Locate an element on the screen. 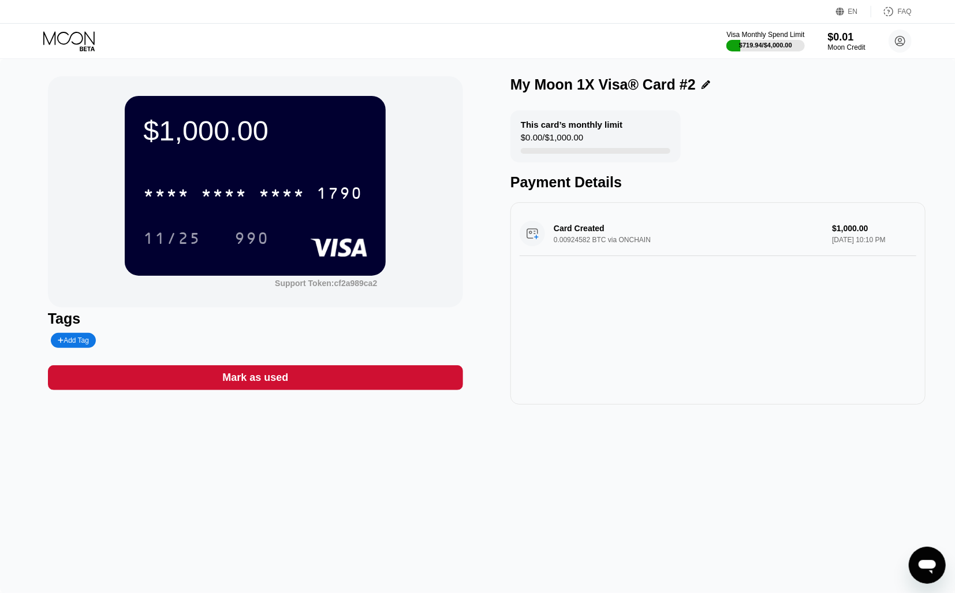 This screenshot has width=955, height=593. div: $0.00 / $1,000.00 is located at coordinates (552, 140).